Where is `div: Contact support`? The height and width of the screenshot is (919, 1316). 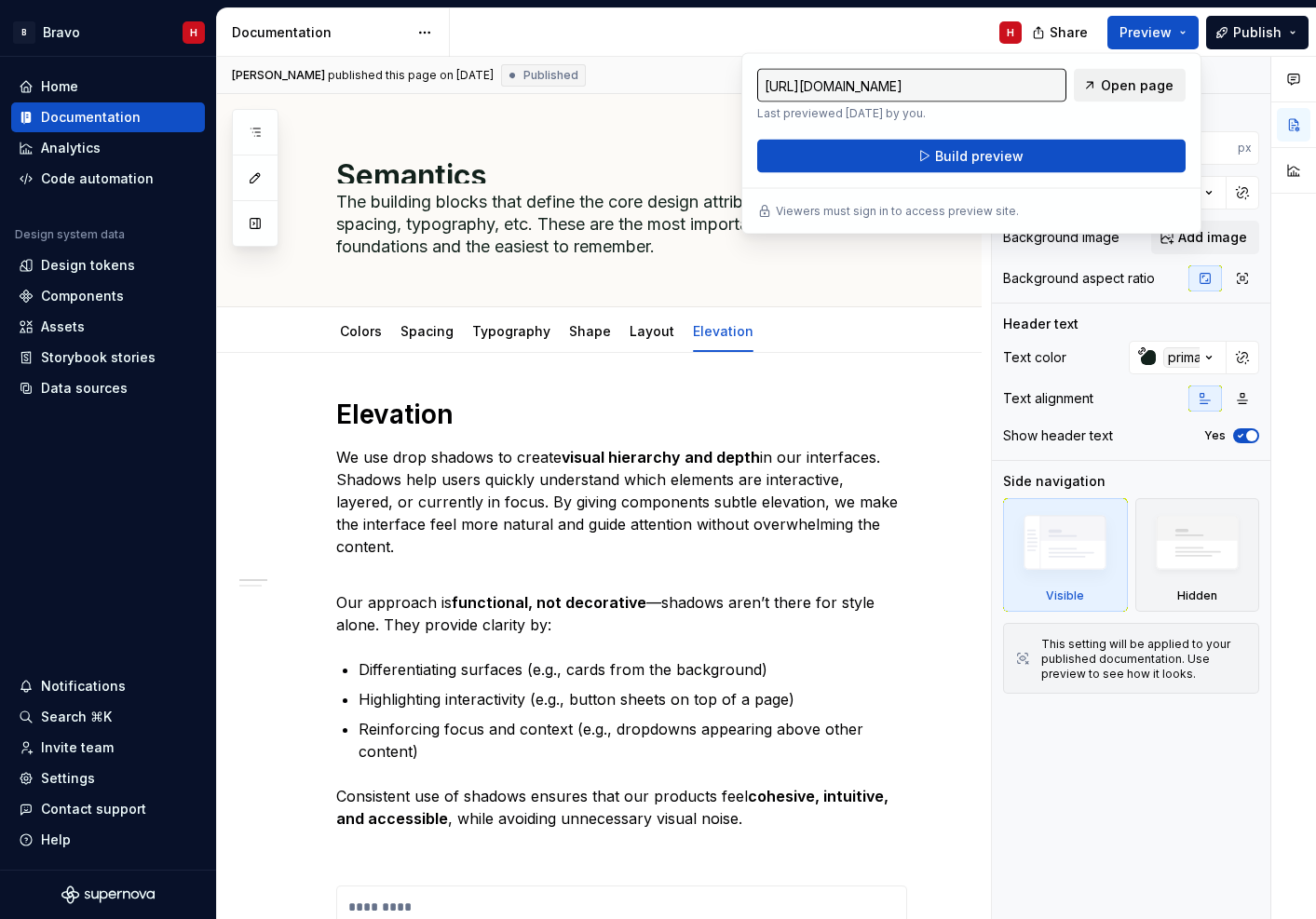 div: Contact support is located at coordinates (93, 809).